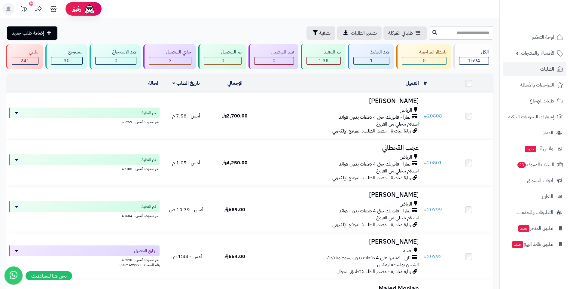  Describe the element at coordinates (25, 61) in the screenshot. I see `div: 241` at that location.